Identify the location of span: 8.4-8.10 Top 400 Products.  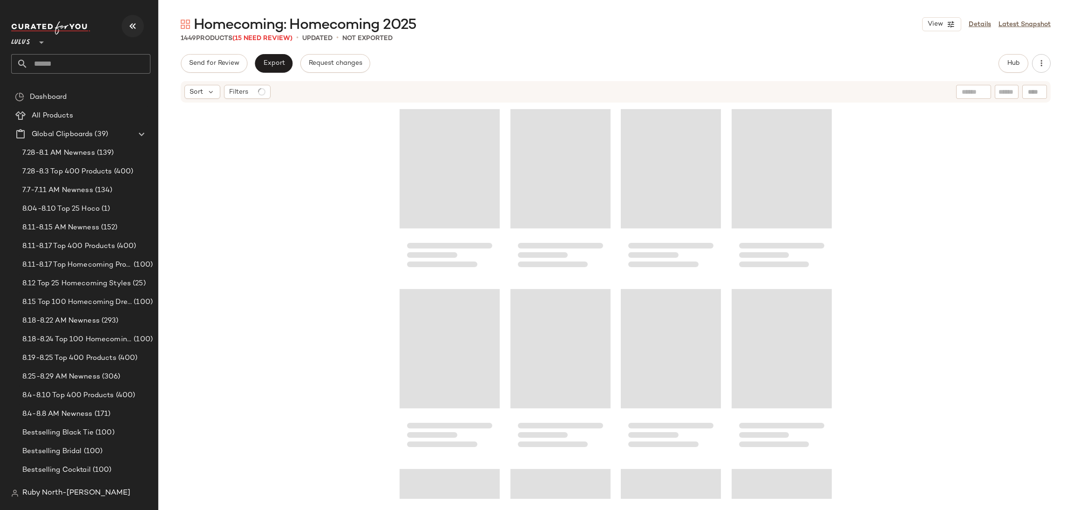
(68, 395).